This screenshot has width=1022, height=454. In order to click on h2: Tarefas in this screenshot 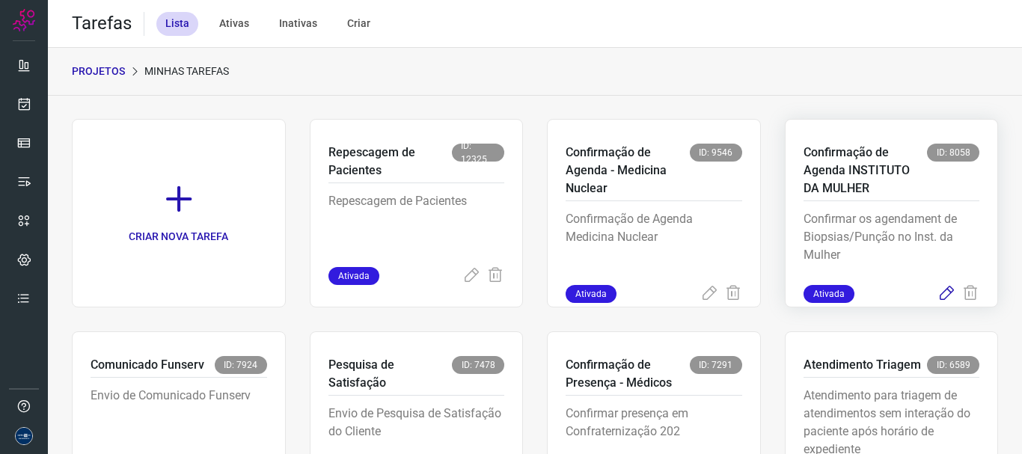, I will do `click(102, 23)`.